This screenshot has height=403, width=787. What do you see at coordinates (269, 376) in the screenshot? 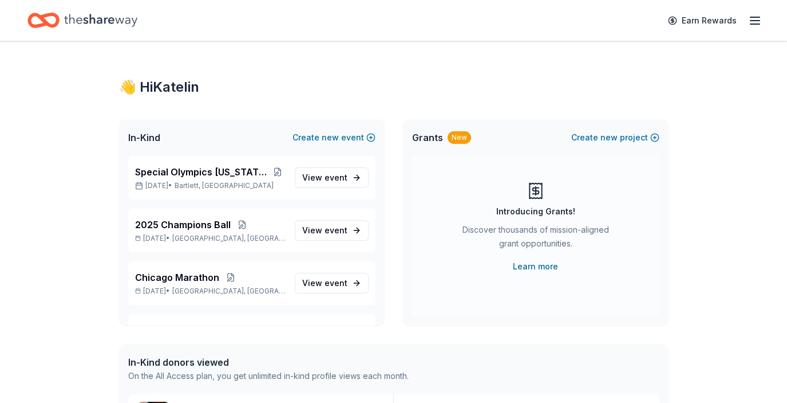
I see `div: On the All Access plan, you get unlimited in-kind profile views each month.` at bounding box center [269, 376].